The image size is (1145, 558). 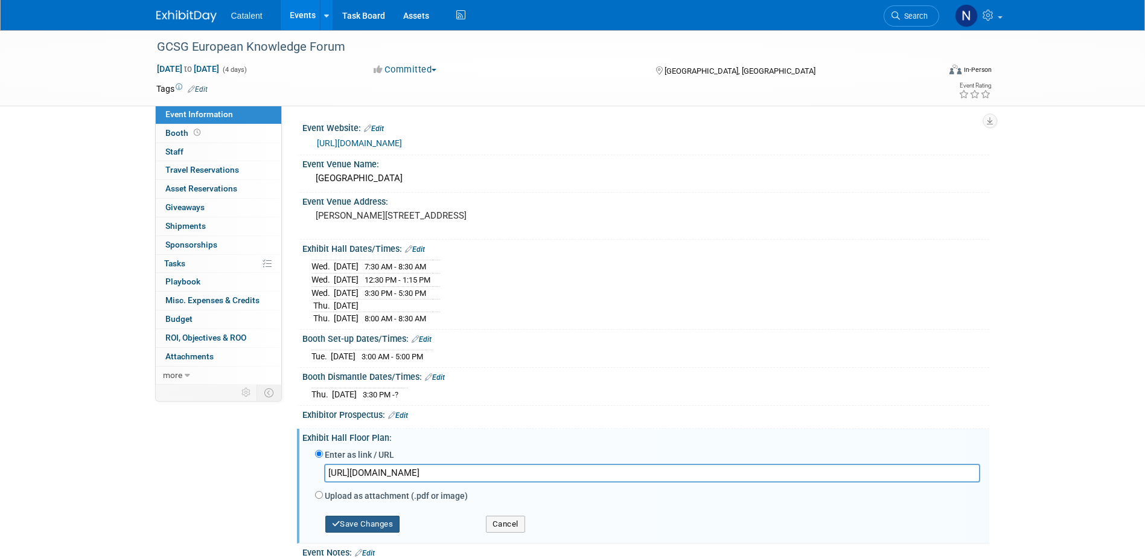 I want to click on div: Exhibit Hall Dates/Times:, so click(x=646, y=247).